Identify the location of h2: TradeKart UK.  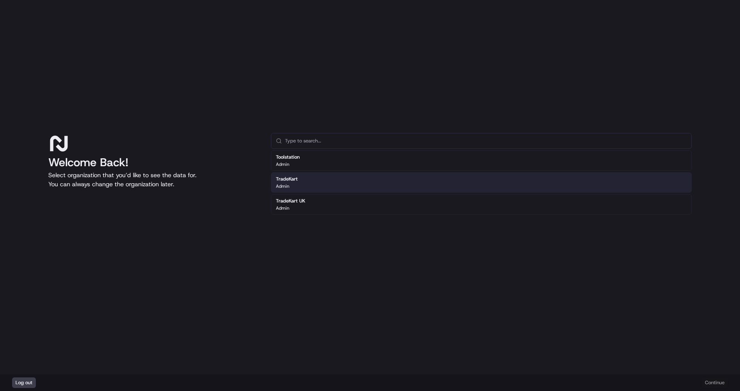
(291, 201).